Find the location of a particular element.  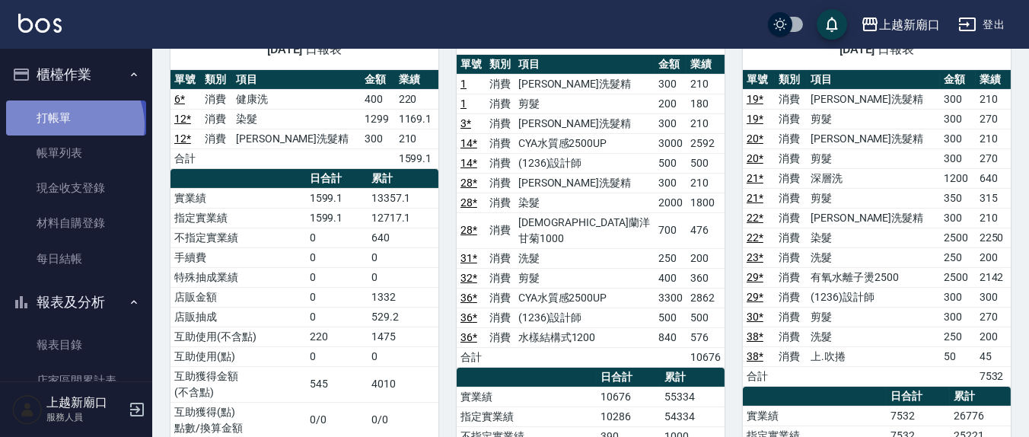

td: 2592 is located at coordinates (705, 143).